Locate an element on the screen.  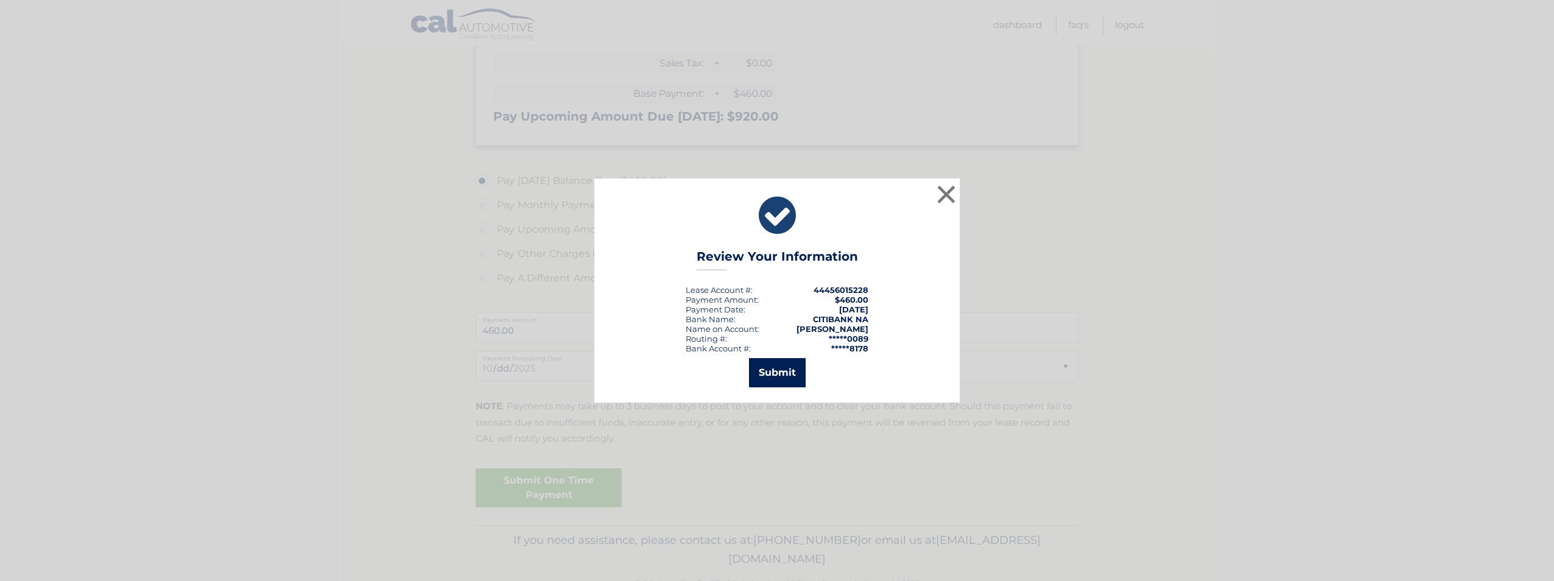
h3: Review Your Information is located at coordinates (777, 259).